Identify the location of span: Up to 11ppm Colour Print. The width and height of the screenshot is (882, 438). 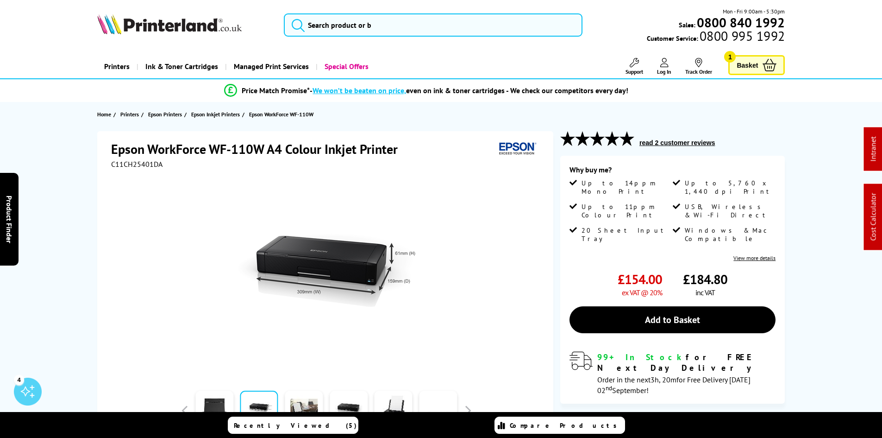
(626, 211).